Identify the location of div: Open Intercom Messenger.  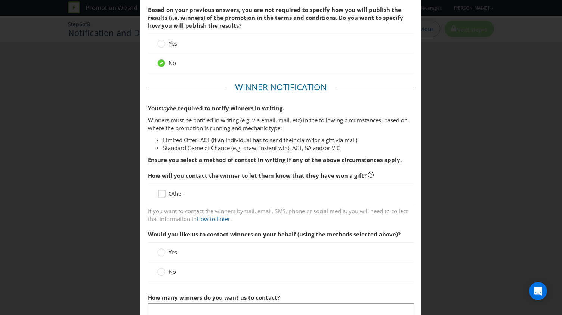
(538, 291).